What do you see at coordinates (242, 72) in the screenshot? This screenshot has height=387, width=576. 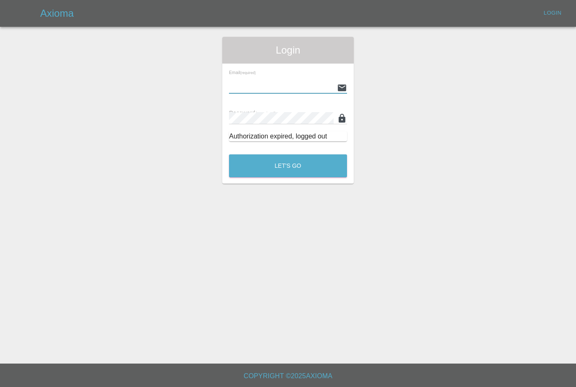 I see `span: Email` at bounding box center [242, 72].